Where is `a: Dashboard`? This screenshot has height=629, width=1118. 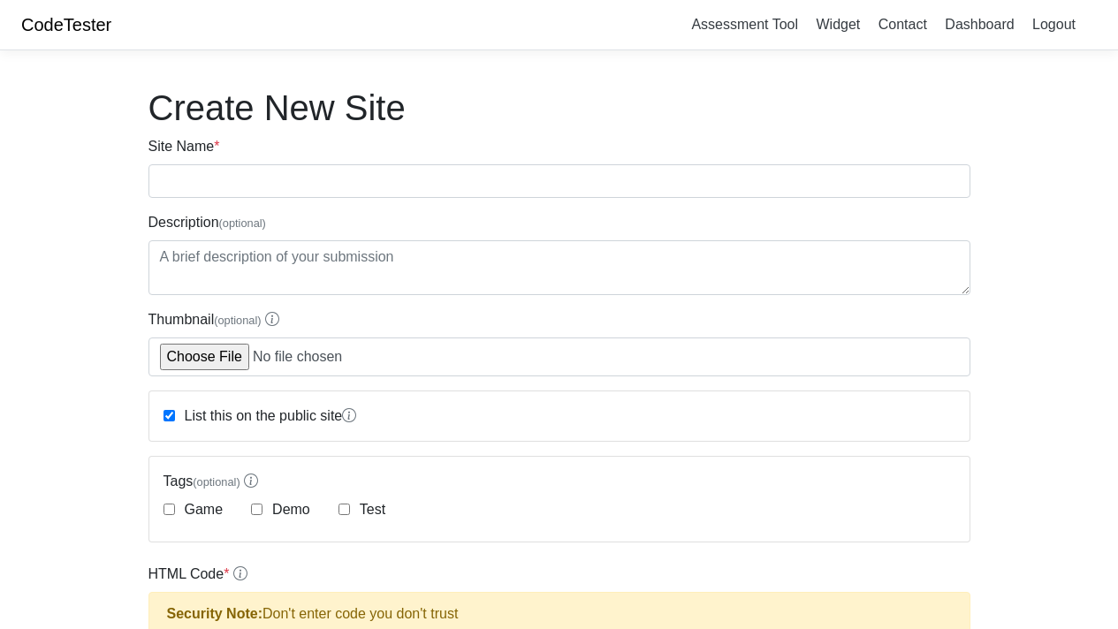 a: Dashboard is located at coordinates (979, 24).